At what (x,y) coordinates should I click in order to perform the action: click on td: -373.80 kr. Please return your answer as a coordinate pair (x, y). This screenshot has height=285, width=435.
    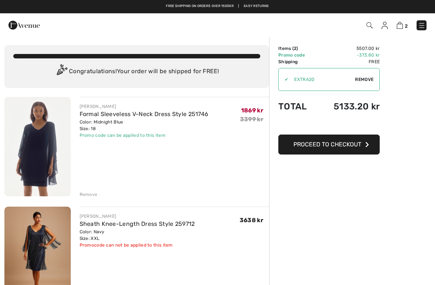
    Looking at the image, I should click on (349, 55).